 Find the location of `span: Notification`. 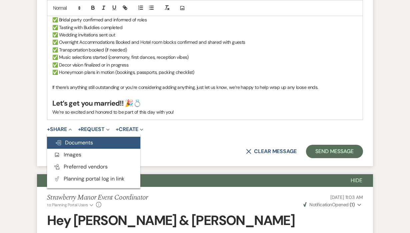

span: Notification is located at coordinates (321, 204).